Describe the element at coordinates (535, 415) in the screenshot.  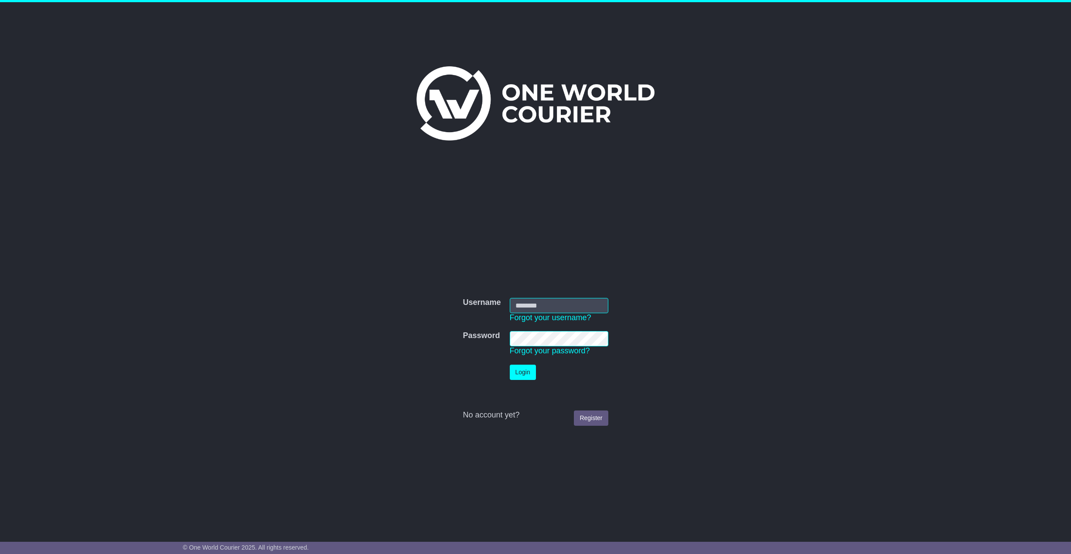
I see `div: No account yet?` at that location.